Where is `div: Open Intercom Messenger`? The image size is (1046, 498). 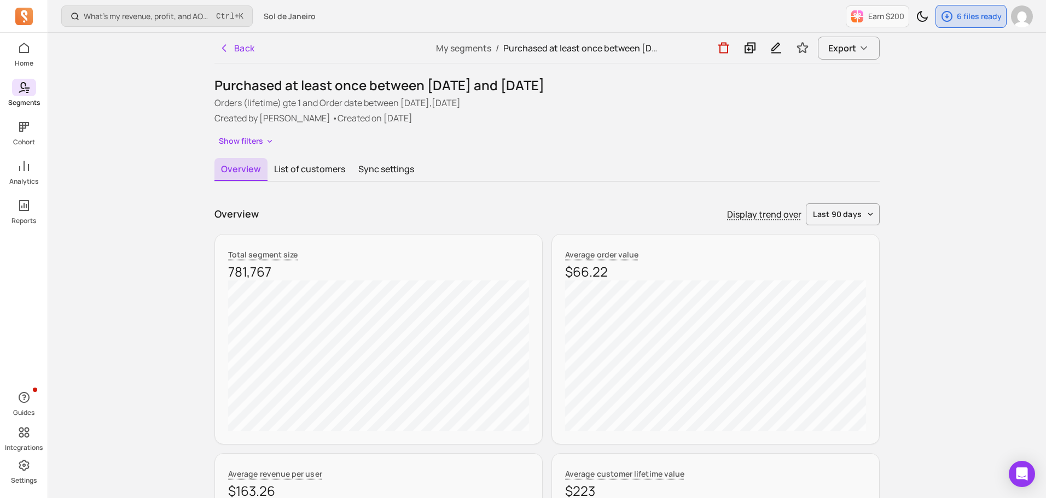
div: Open Intercom Messenger is located at coordinates (1022, 474).